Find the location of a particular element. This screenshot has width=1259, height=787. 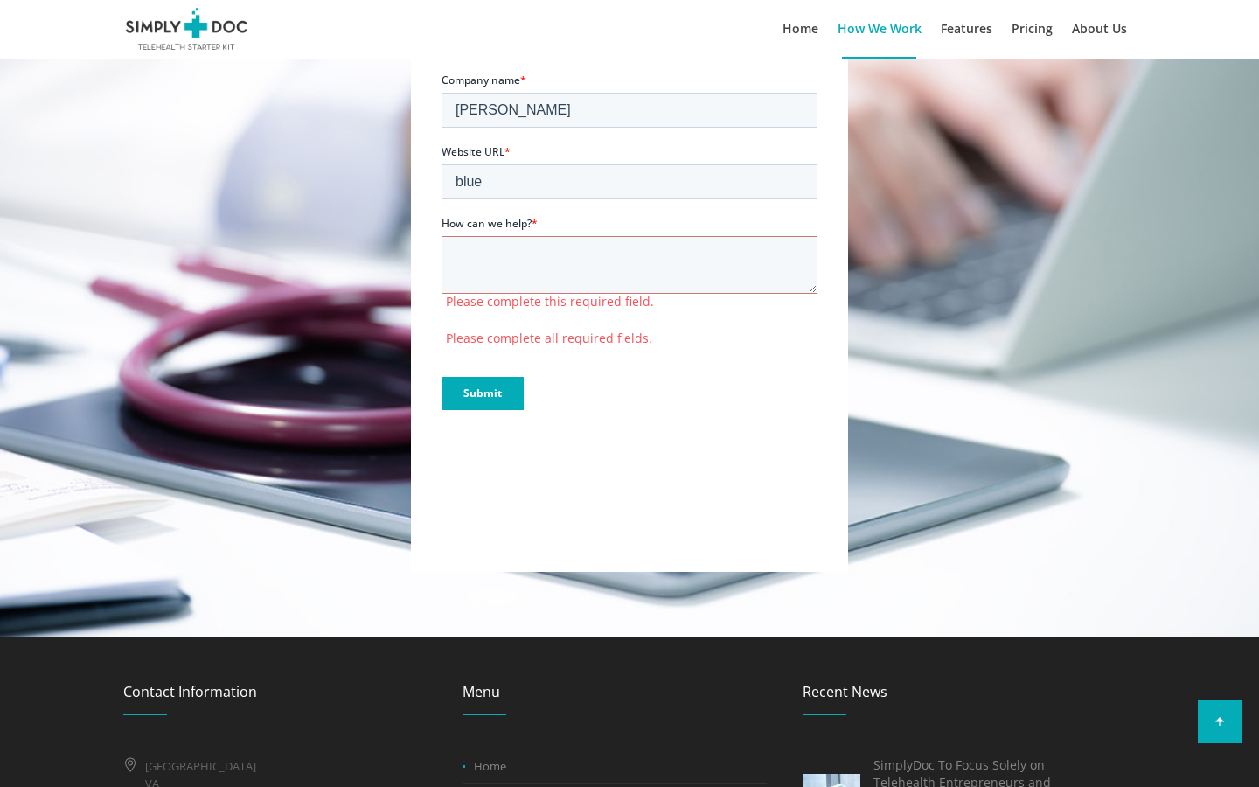

h3: Recent News is located at coordinates (955, 698).